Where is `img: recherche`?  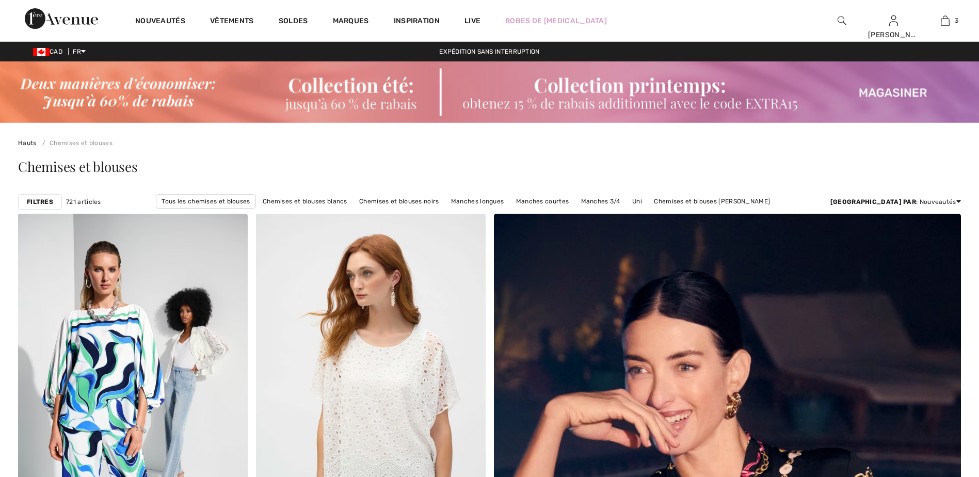 img: recherche is located at coordinates (842, 21).